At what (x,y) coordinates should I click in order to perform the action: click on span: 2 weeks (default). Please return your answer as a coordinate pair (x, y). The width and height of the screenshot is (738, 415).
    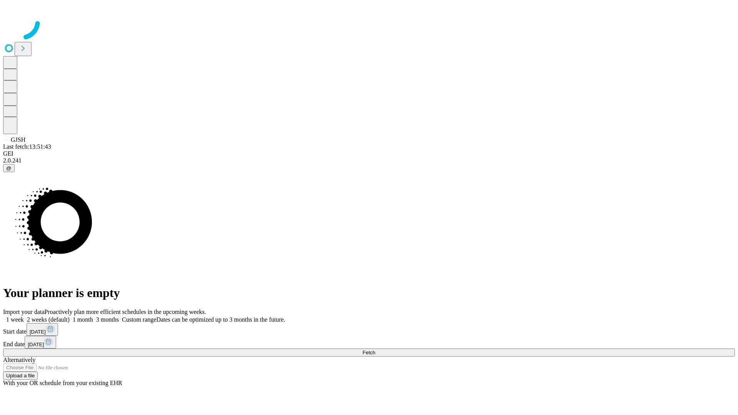
    Looking at the image, I should click on (48, 319).